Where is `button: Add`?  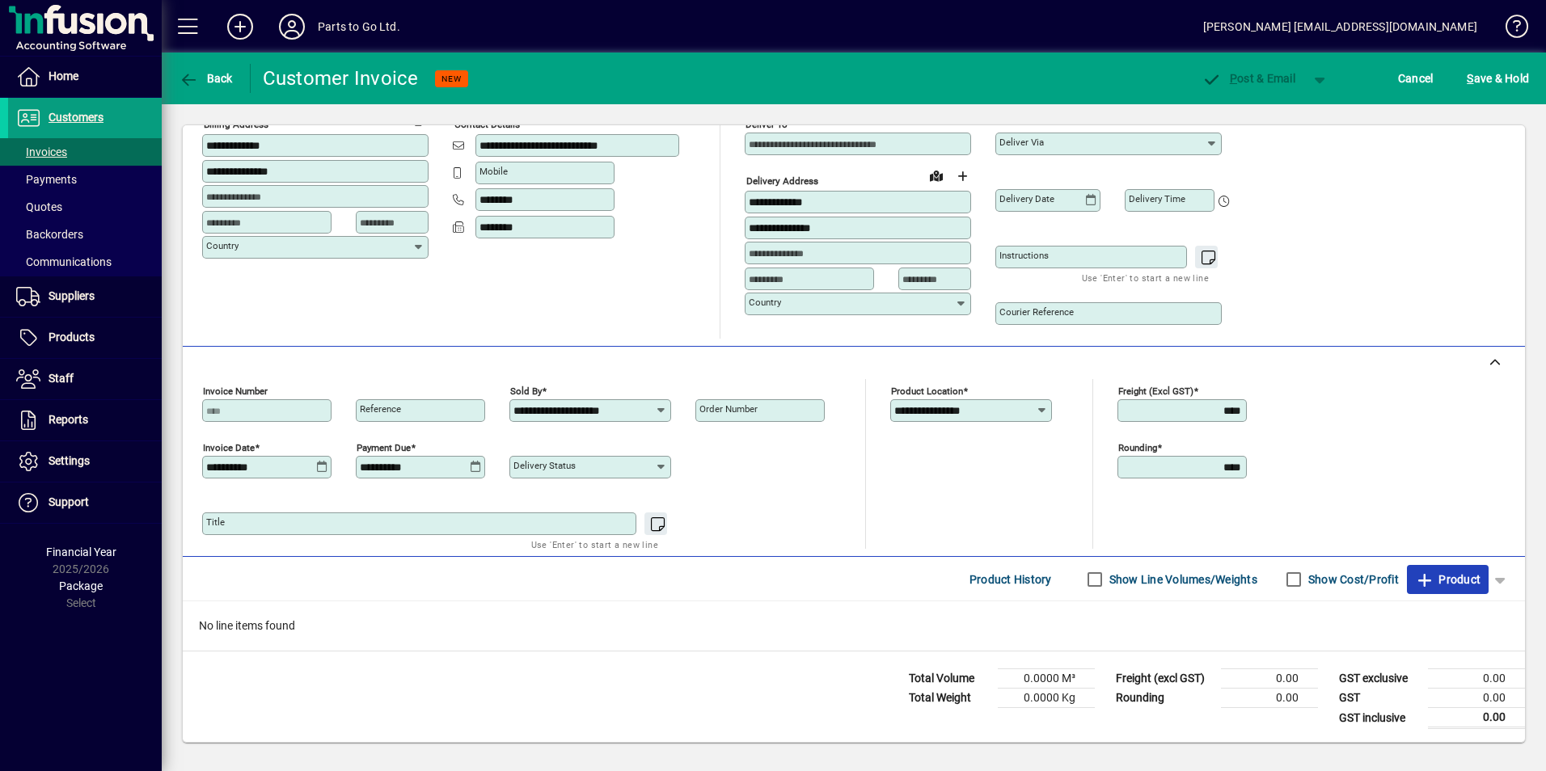
button: Add is located at coordinates (240, 27).